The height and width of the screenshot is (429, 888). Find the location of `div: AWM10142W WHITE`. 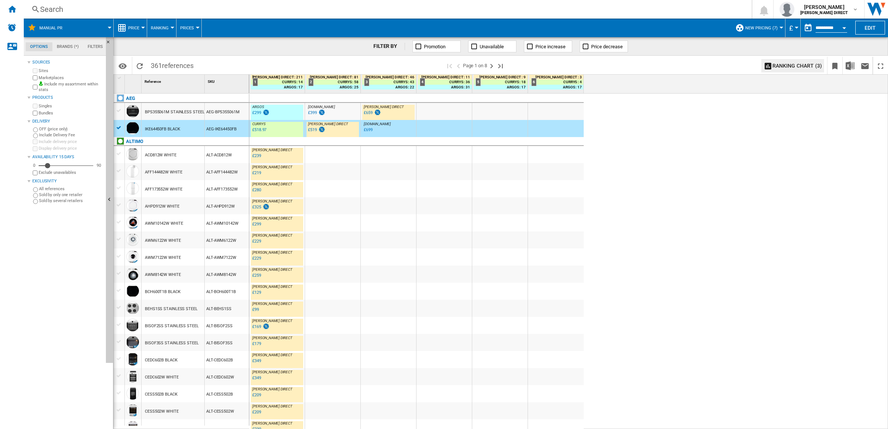

div: AWM10142W WHITE is located at coordinates (164, 224).